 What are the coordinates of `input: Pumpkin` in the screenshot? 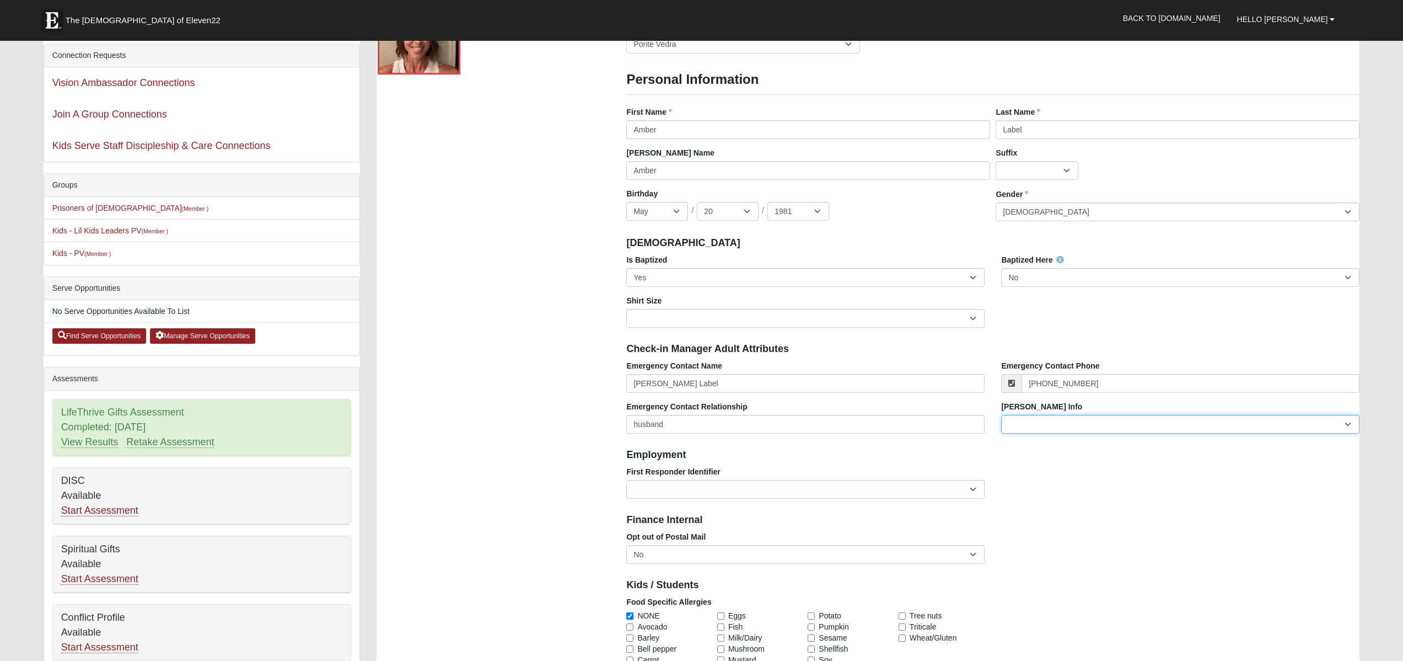 It's located at (811, 626).